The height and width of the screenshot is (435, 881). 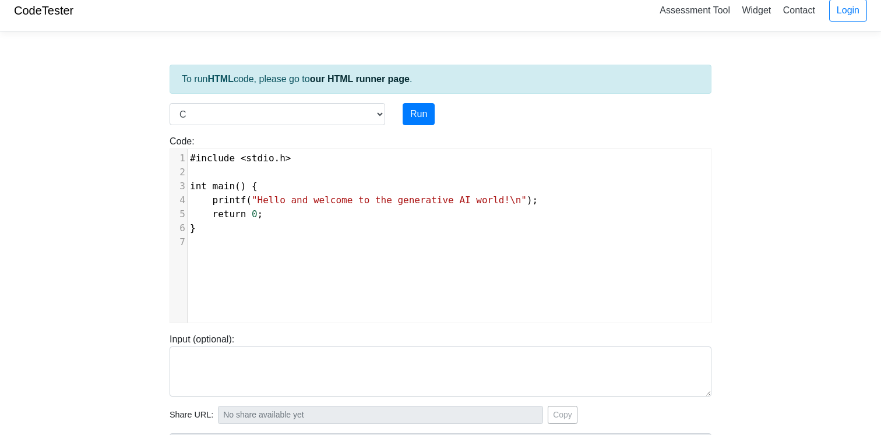 I want to click on div: To run code, please go to ., so click(x=440, y=79).